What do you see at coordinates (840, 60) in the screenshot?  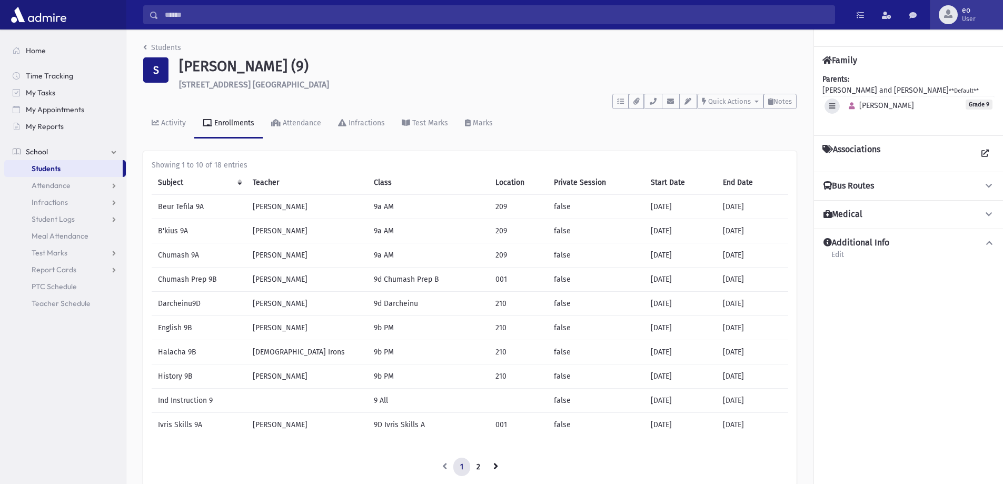 I see `h4: Family` at bounding box center [840, 60].